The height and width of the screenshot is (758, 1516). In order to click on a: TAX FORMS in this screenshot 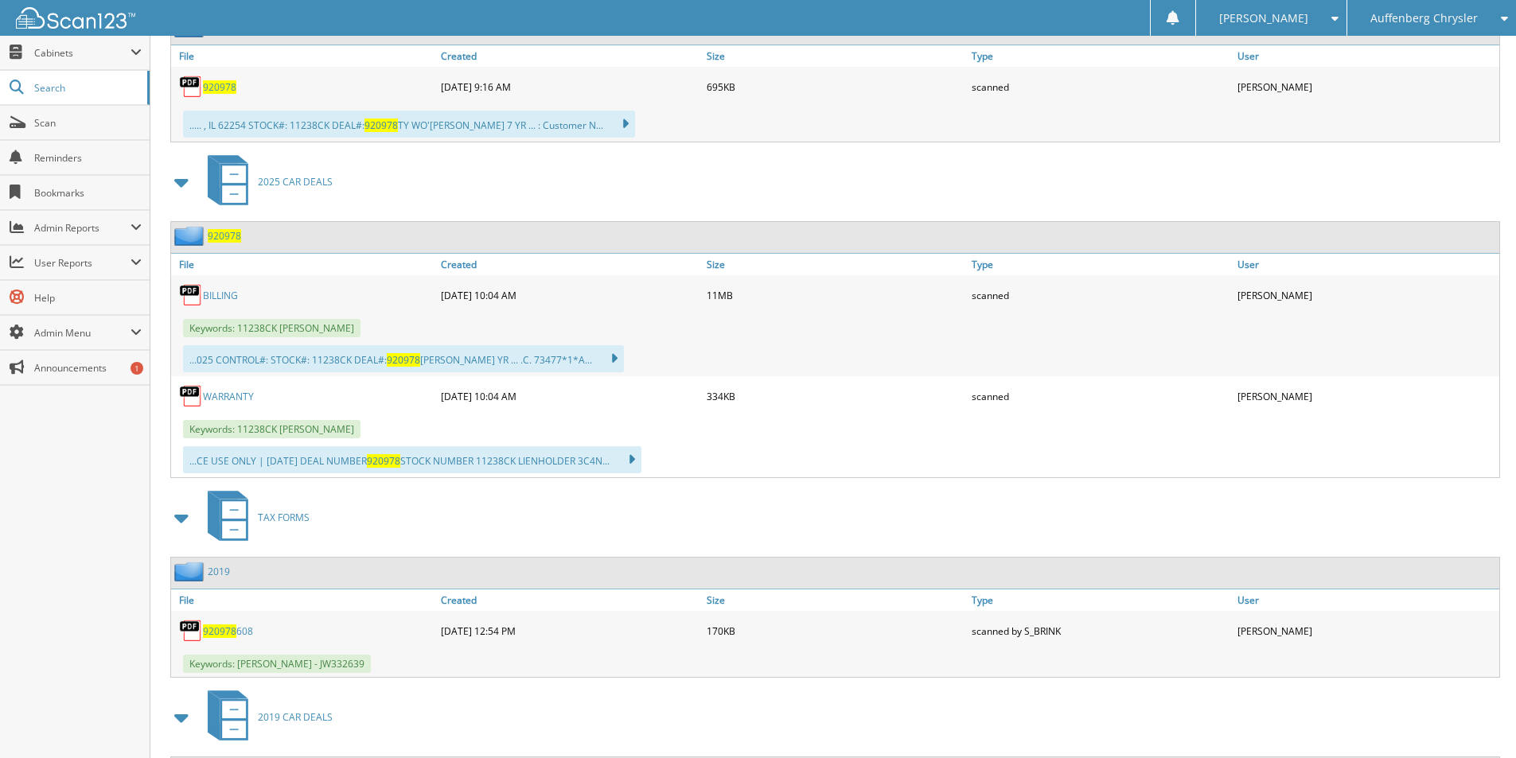, I will do `click(254, 517)`.